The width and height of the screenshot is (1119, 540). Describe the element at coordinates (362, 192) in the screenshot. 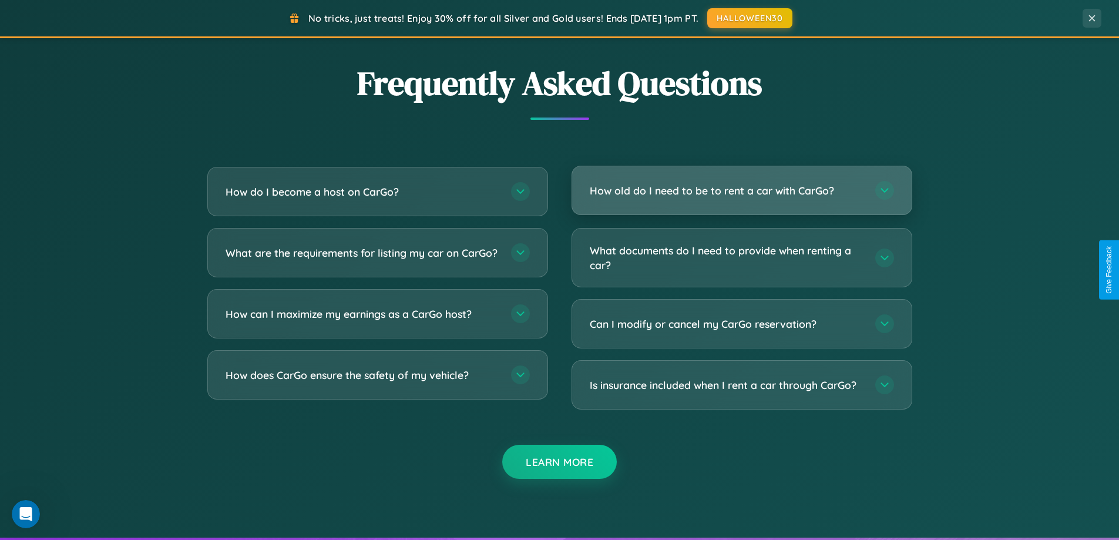

I see `h3: How do I become a host on CarGo?` at that location.